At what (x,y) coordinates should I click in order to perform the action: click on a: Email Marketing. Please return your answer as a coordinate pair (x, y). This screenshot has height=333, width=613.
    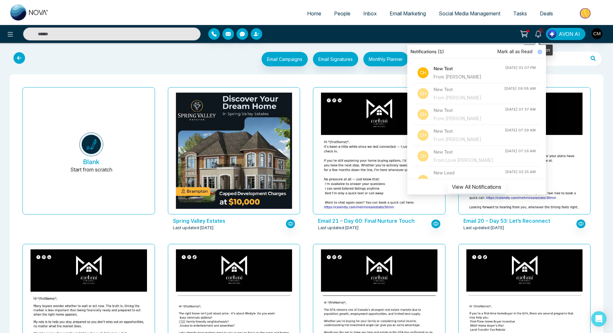
    Looking at the image, I should click on (407, 13).